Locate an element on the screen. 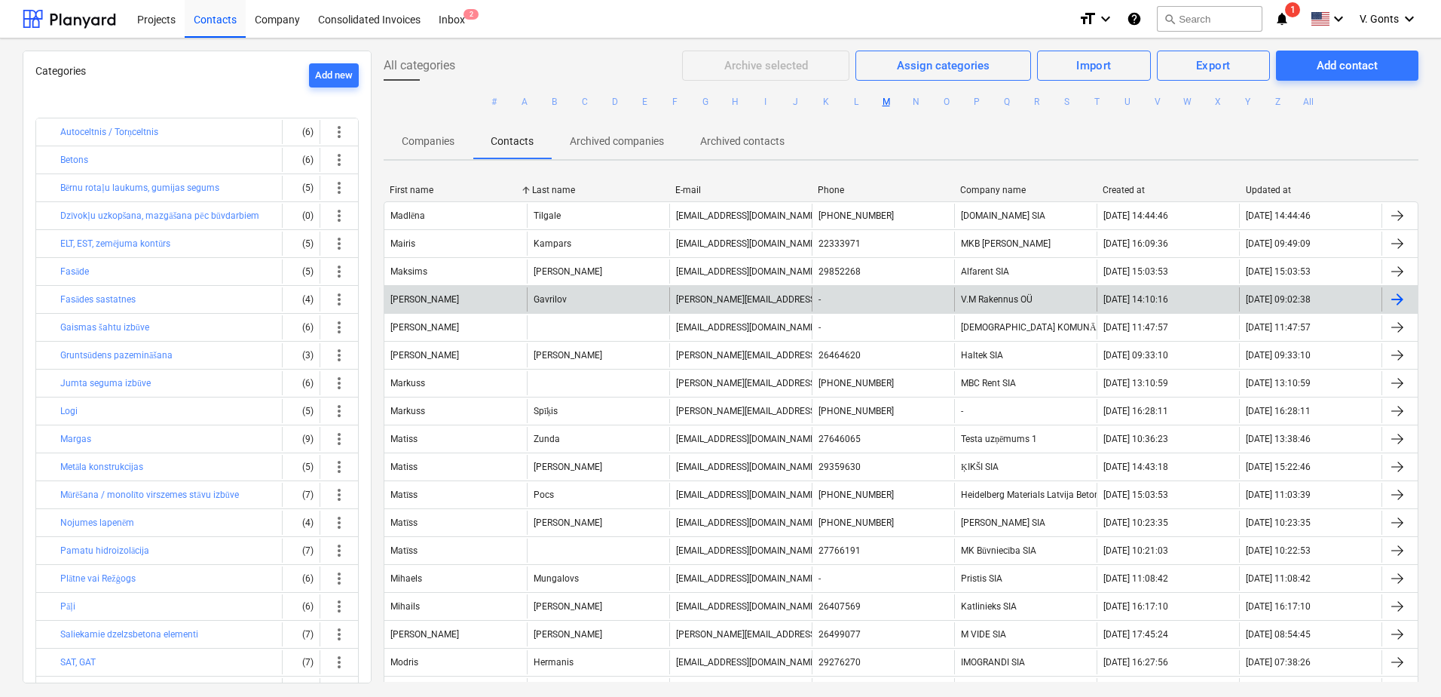 The height and width of the screenshot is (697, 1441). div: (5) is located at coordinates (301, 271).